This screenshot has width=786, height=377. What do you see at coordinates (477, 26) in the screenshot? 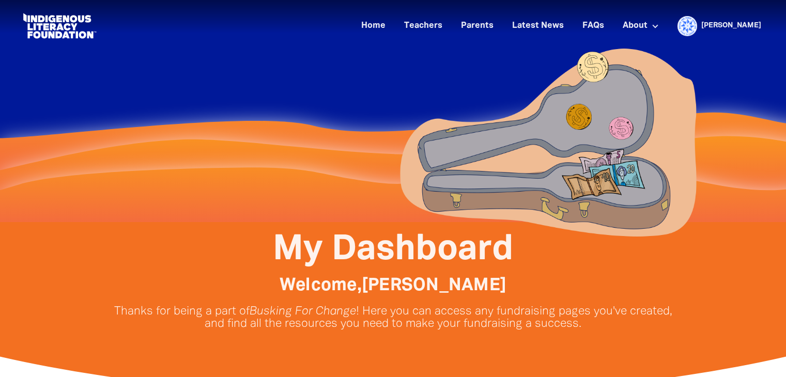
I see `a: Parents` at bounding box center [477, 26].